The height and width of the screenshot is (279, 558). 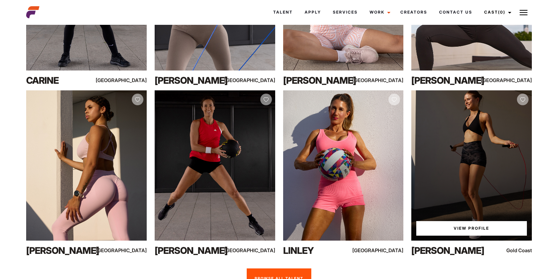 I want to click on a: View Liv G'sProfile, so click(x=472, y=229).